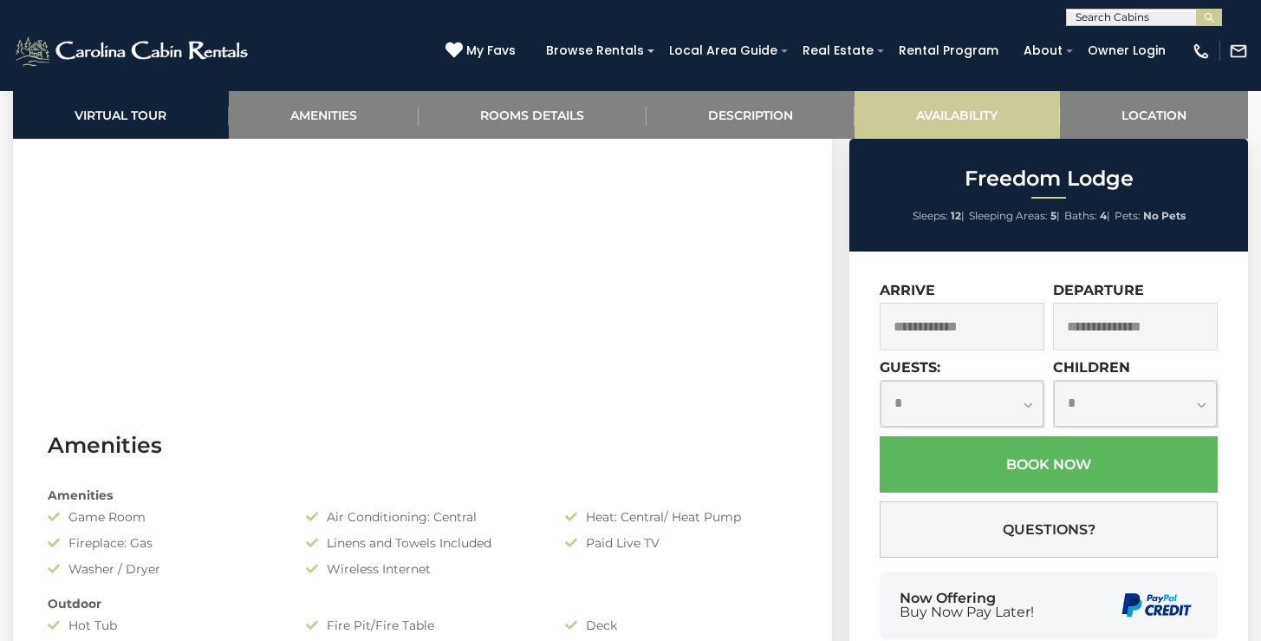  I want to click on div: Wireless Internet, so click(422, 569).